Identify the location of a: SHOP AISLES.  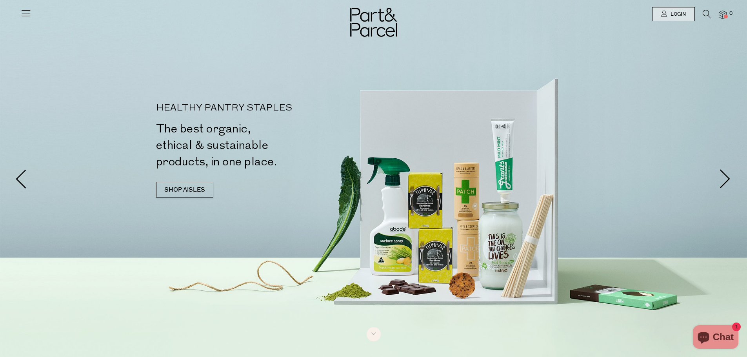
(185, 190).